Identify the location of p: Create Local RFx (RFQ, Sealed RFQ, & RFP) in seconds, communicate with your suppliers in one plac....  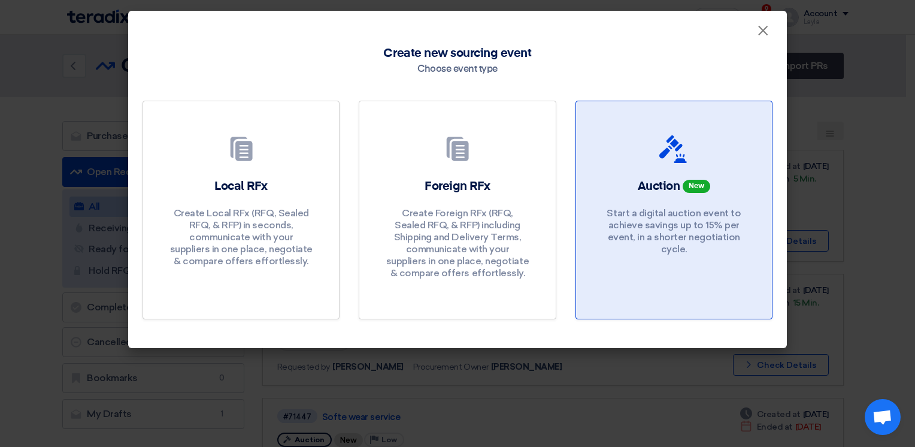
(241, 237).